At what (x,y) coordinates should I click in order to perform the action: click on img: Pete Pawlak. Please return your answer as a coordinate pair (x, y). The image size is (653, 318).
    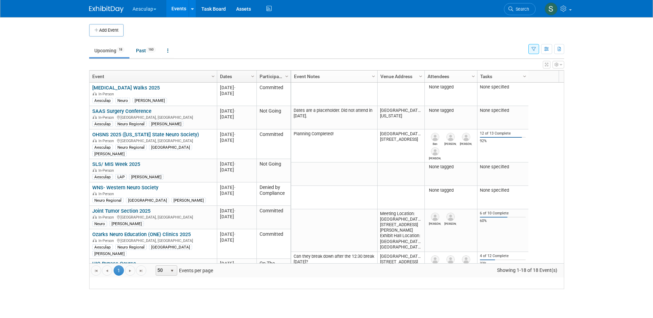
    Looking at the image, I should click on (435, 151).